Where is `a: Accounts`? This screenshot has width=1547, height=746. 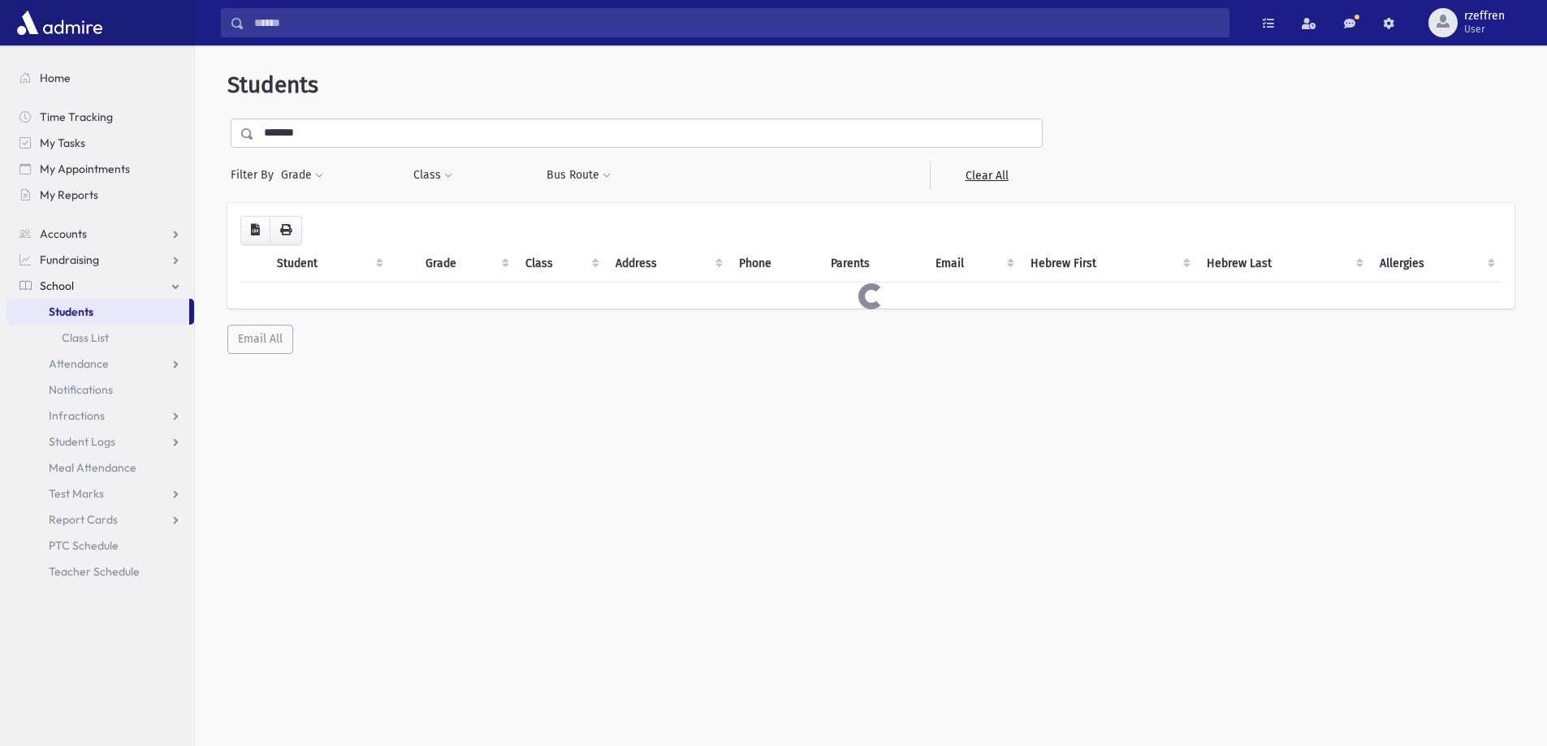
a: Accounts is located at coordinates (100, 234).